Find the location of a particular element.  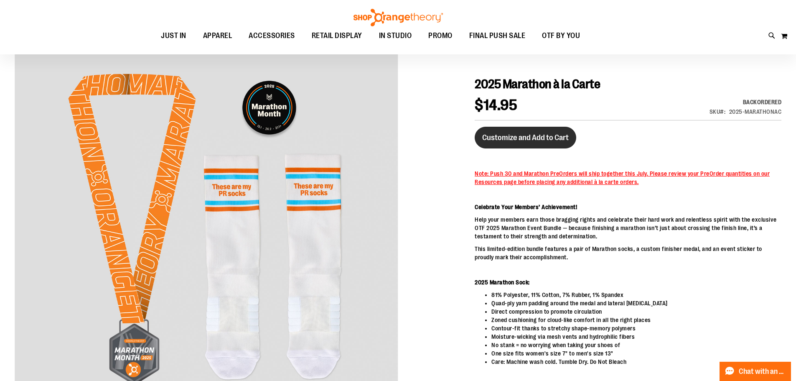

li: 81% Polyester, 11% Cotton, 7% Rubber, 1% Spandex is located at coordinates (636, 295).